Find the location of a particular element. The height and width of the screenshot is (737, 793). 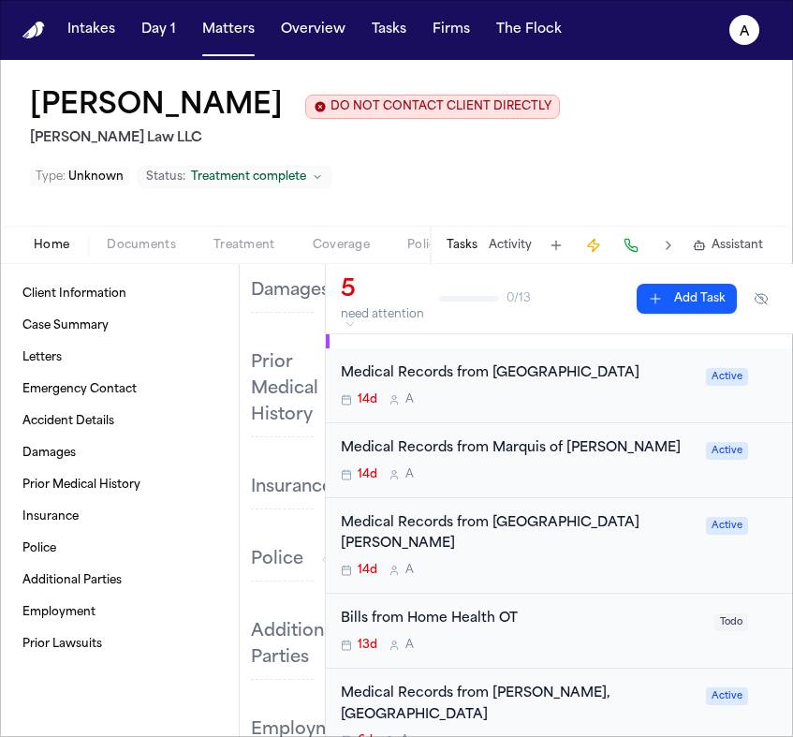

span: DO NOT CONTACT CLIENT DIRECTLY is located at coordinates (441, 107).